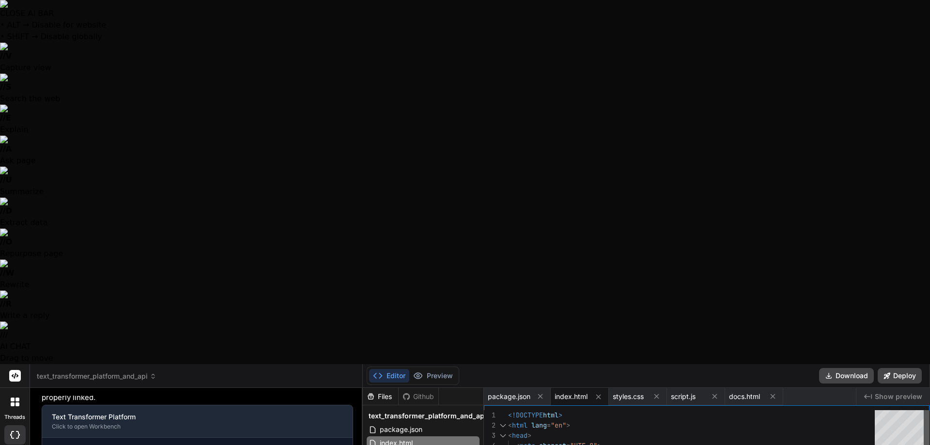 This screenshot has height=445, width=930. Describe the element at coordinates (433, 376) in the screenshot. I see `button: Preview` at that location.